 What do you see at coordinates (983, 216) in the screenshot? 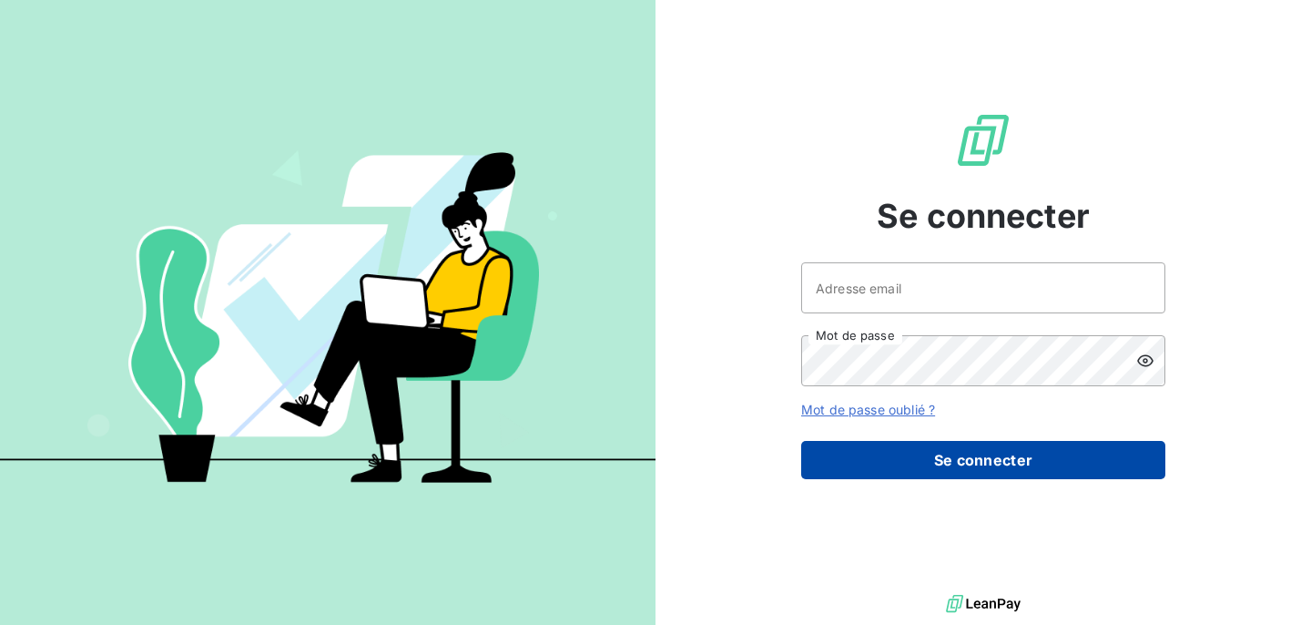
I see `span: Se connecter` at bounding box center [983, 216].